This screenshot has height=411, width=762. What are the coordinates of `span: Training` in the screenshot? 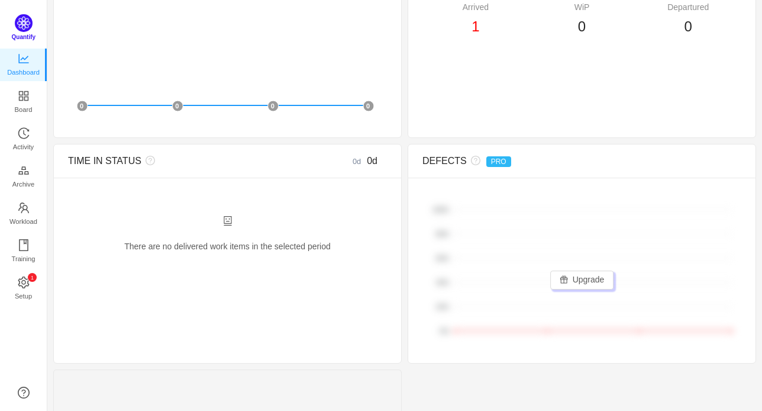 It's located at (23, 259).